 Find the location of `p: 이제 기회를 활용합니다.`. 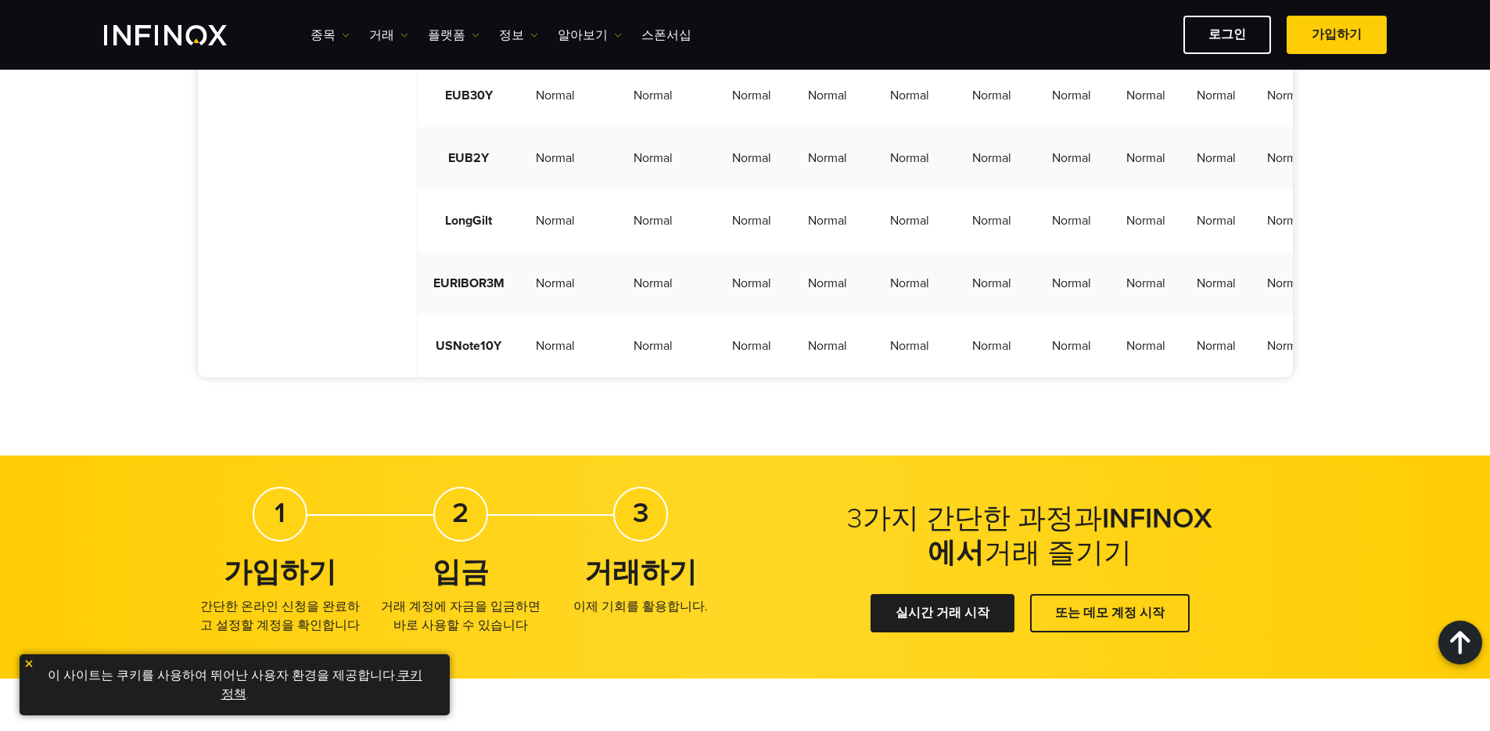

p: 이제 기회를 활용합니다. is located at coordinates (641, 606).